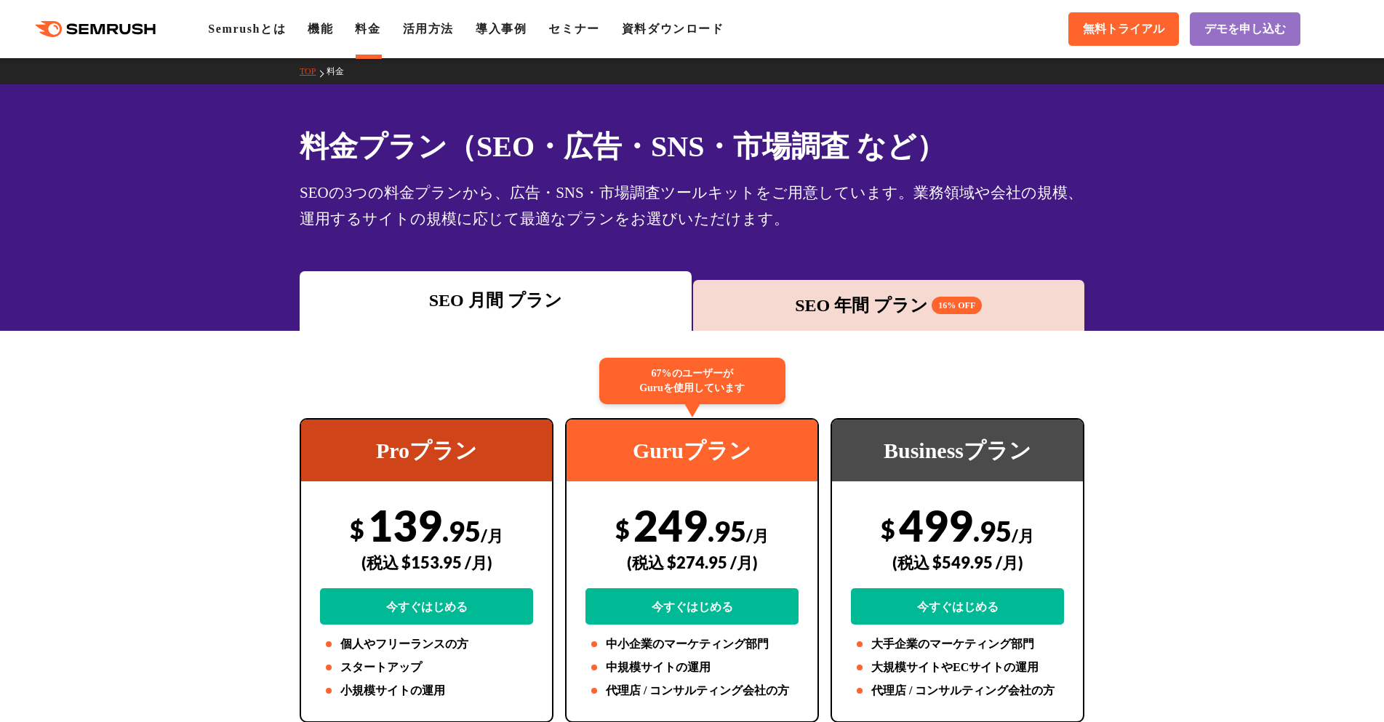  Describe the element at coordinates (1124, 29) in the screenshot. I see `a: 無料トライアル` at that location.